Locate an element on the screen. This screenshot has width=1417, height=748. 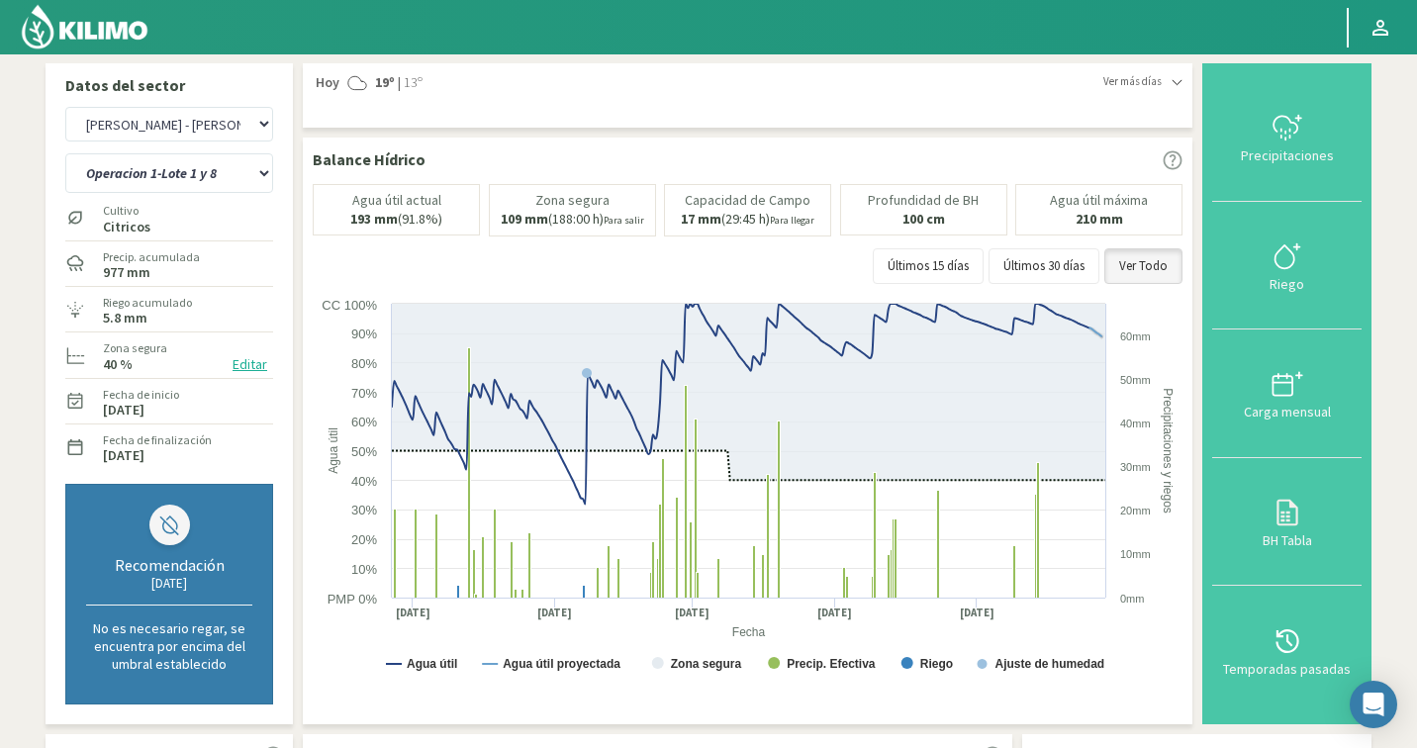
b: 193 mm is located at coordinates (374, 219).